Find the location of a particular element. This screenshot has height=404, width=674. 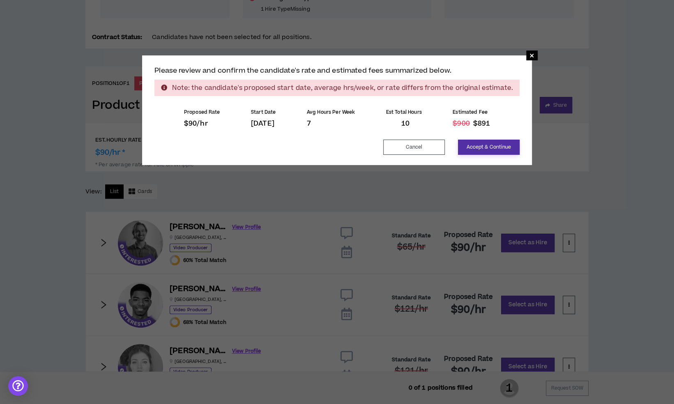

span: 10 is located at coordinates (405, 124).